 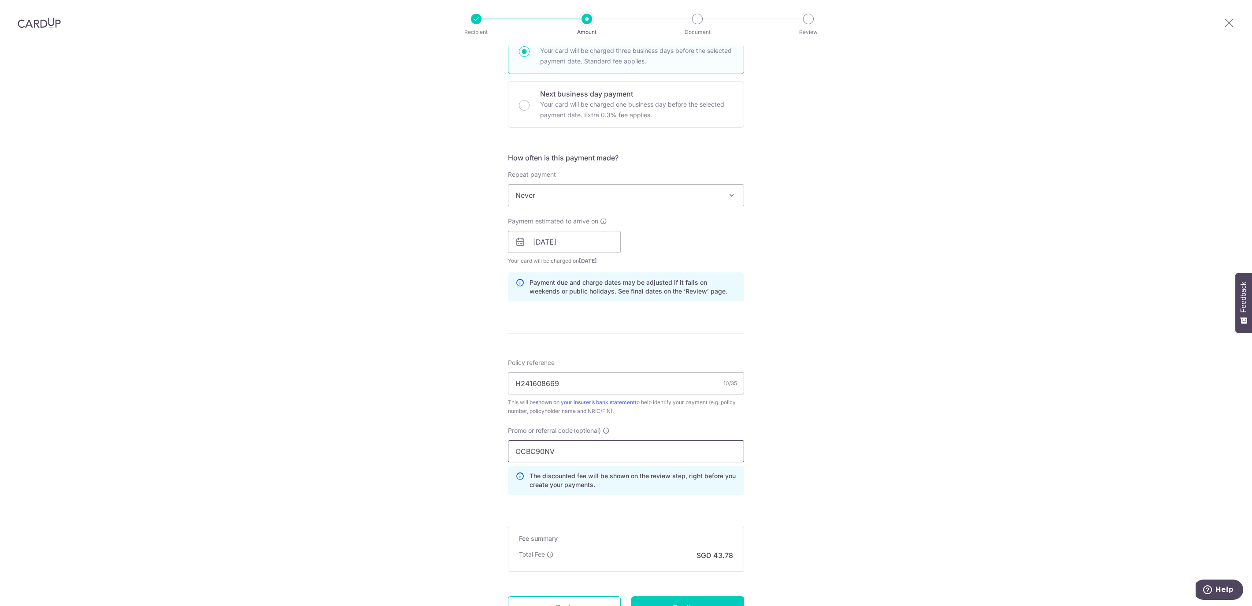 I want to click on p: Recipient, so click(x=476, y=32).